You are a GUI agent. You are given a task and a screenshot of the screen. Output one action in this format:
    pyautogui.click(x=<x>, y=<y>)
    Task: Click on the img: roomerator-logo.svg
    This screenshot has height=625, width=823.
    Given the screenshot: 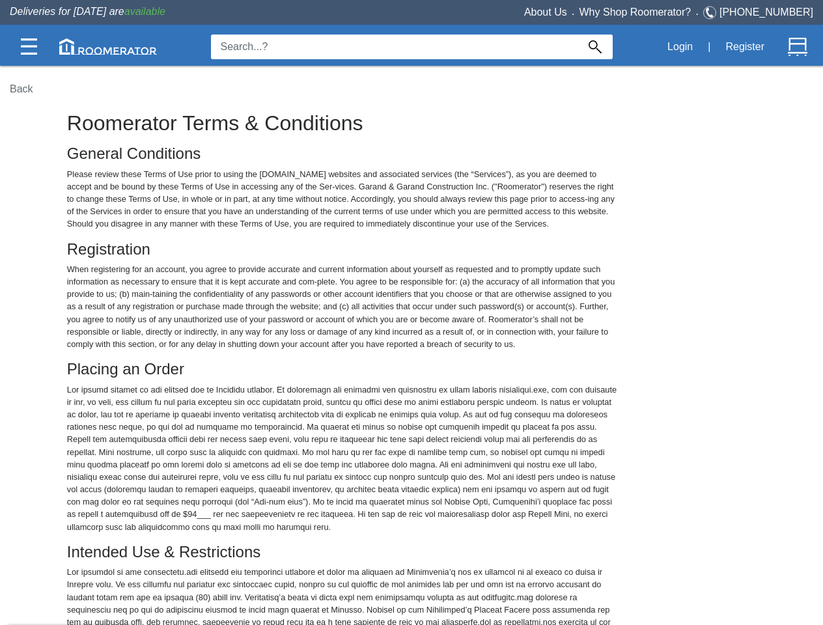 What is the action you would take?
    pyautogui.click(x=108, y=46)
    